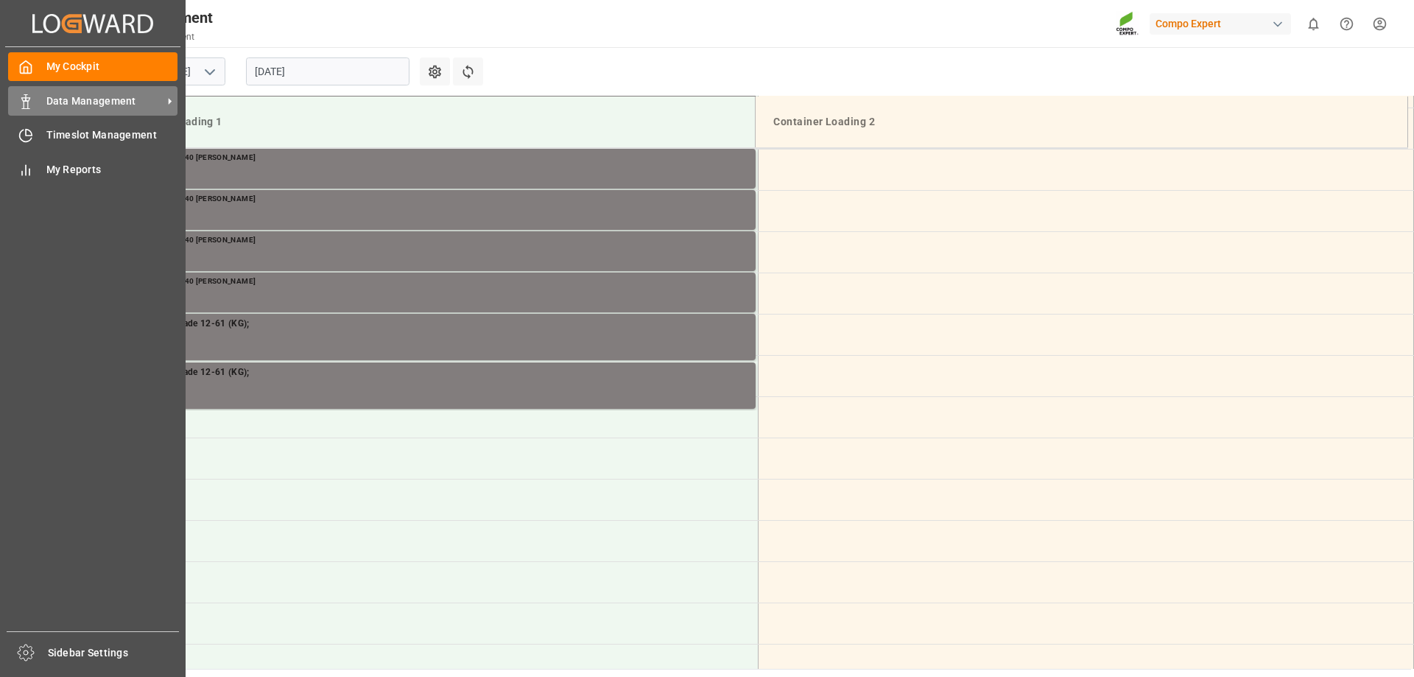  I want to click on img: Screenshot%202023-09-29%20at%2010.02.21.png_1712312052.png, so click(1127, 24).